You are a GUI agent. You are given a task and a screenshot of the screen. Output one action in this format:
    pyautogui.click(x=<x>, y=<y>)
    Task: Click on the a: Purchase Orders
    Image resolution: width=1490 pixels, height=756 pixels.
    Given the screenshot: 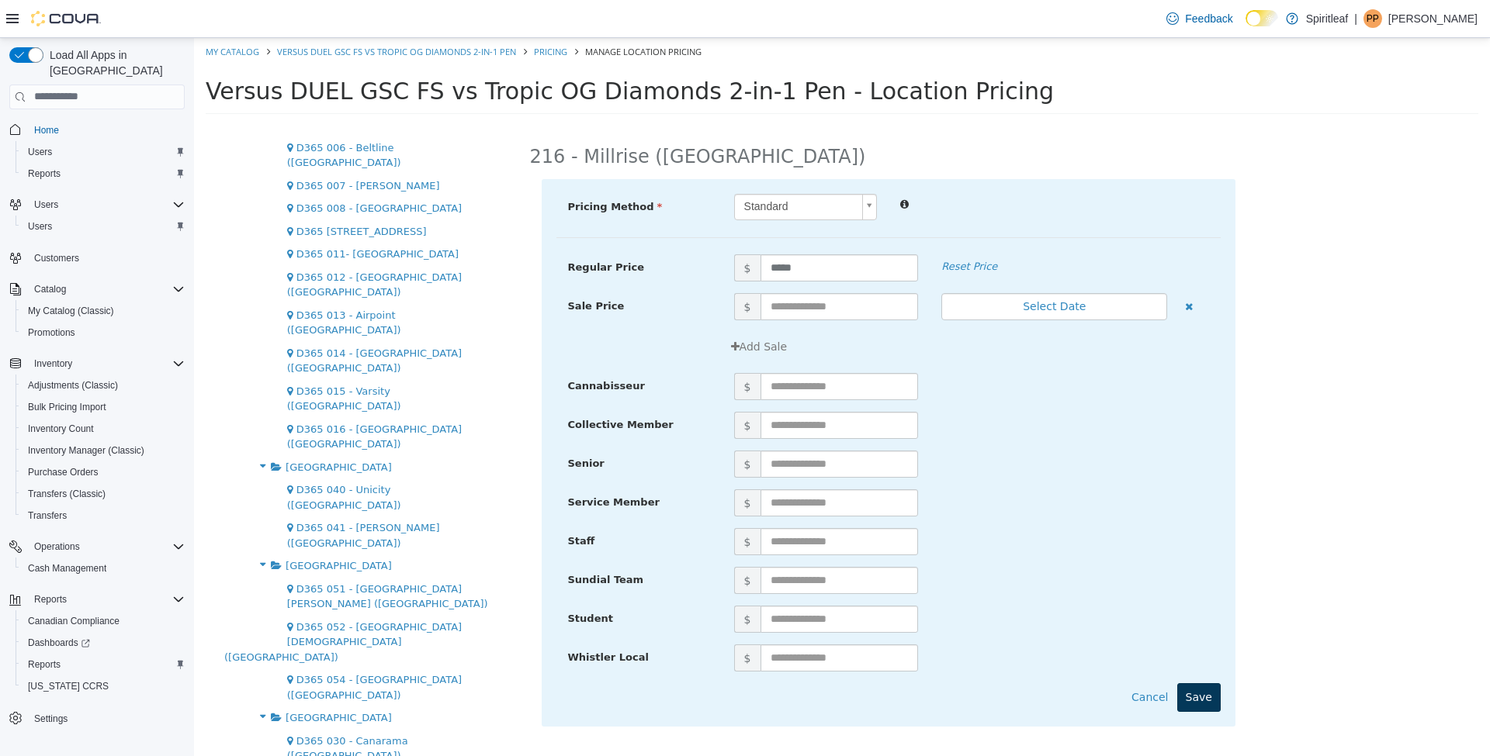 What is the action you would take?
    pyautogui.click(x=63, y=472)
    